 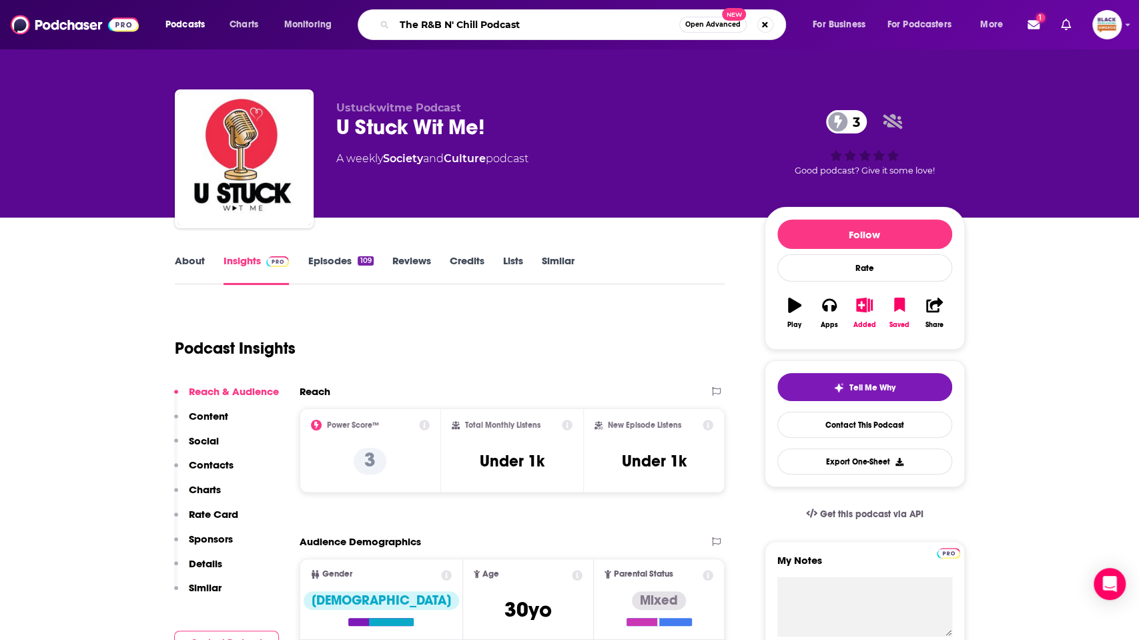 I want to click on span: Gender, so click(x=337, y=574).